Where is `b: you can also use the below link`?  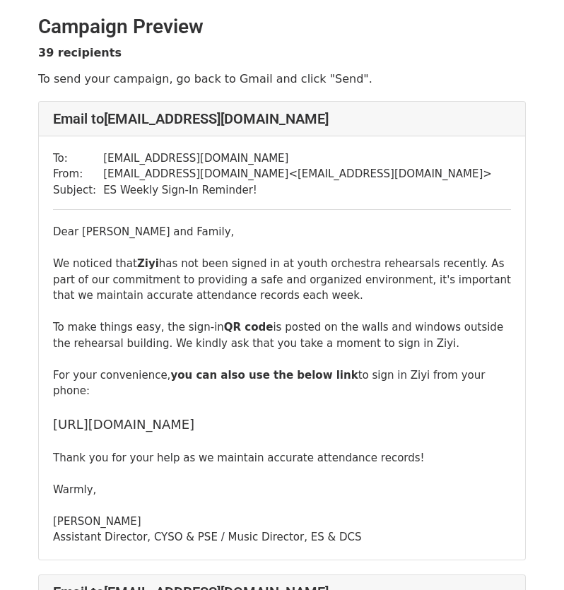 b: you can also use the below link is located at coordinates (264, 375).